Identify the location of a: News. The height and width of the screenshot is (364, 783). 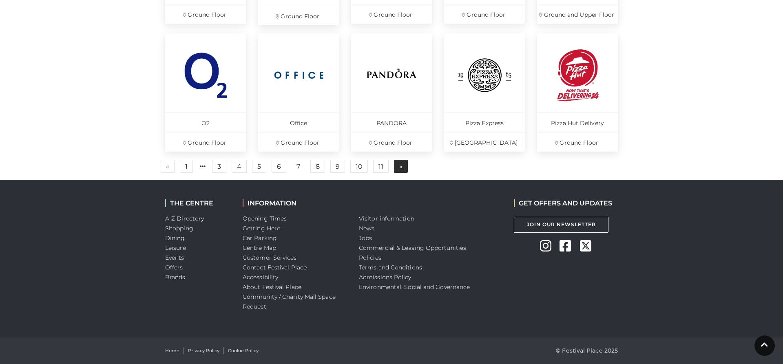
(366, 228).